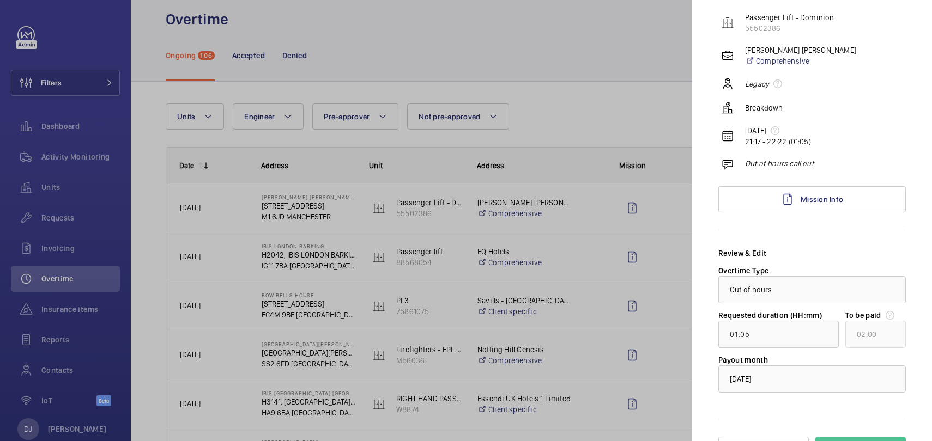  I want to click on em: Legacy, so click(757, 84).